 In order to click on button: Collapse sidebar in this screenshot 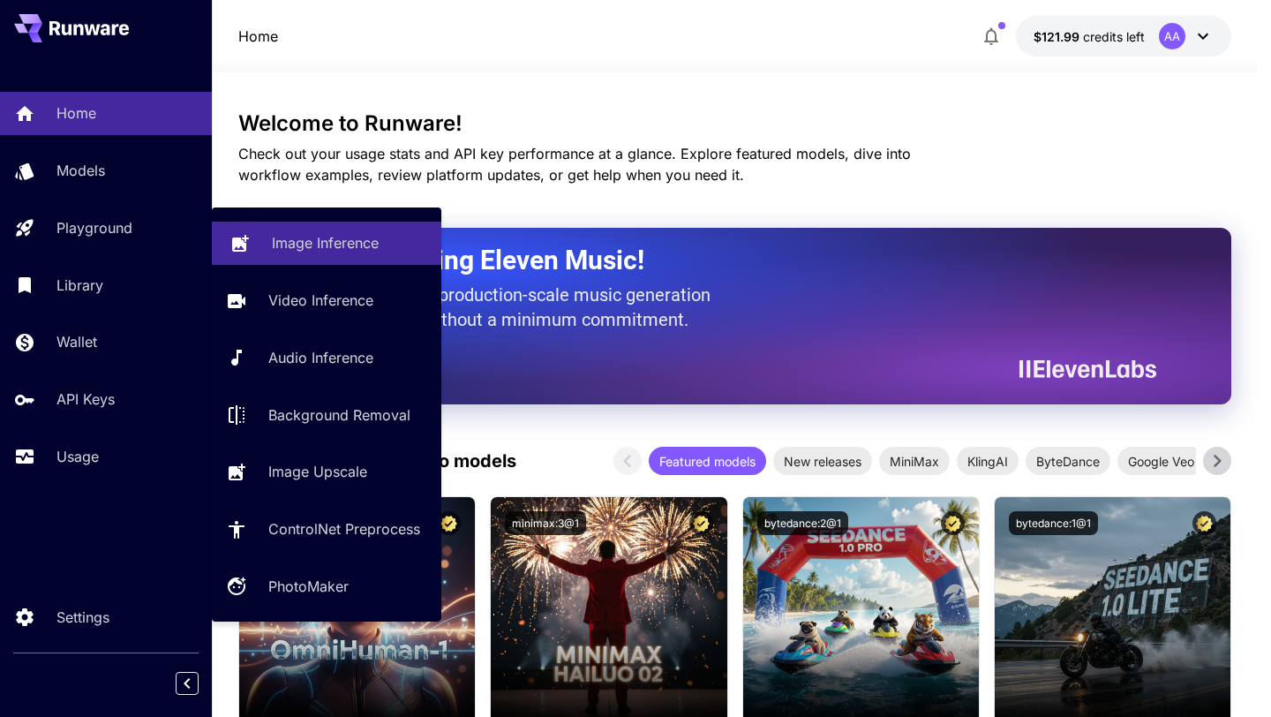, I will do `click(187, 683)`.